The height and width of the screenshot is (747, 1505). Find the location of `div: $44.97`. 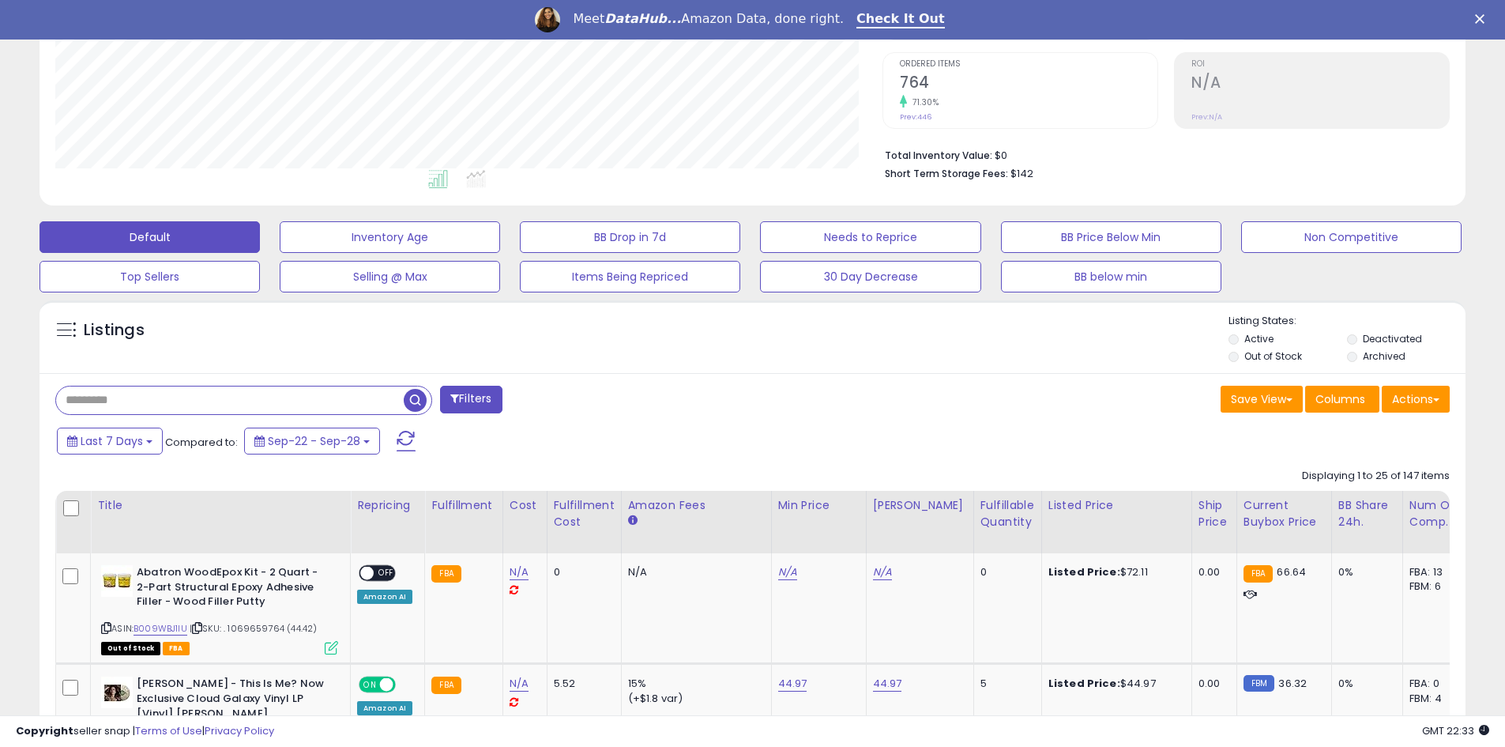

div: $44.97 is located at coordinates (1114, 683).